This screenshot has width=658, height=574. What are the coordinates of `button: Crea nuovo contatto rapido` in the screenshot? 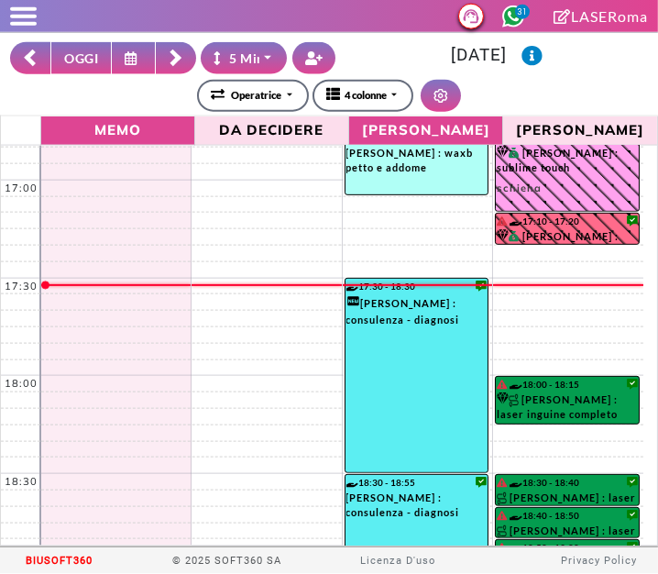 It's located at (314, 58).